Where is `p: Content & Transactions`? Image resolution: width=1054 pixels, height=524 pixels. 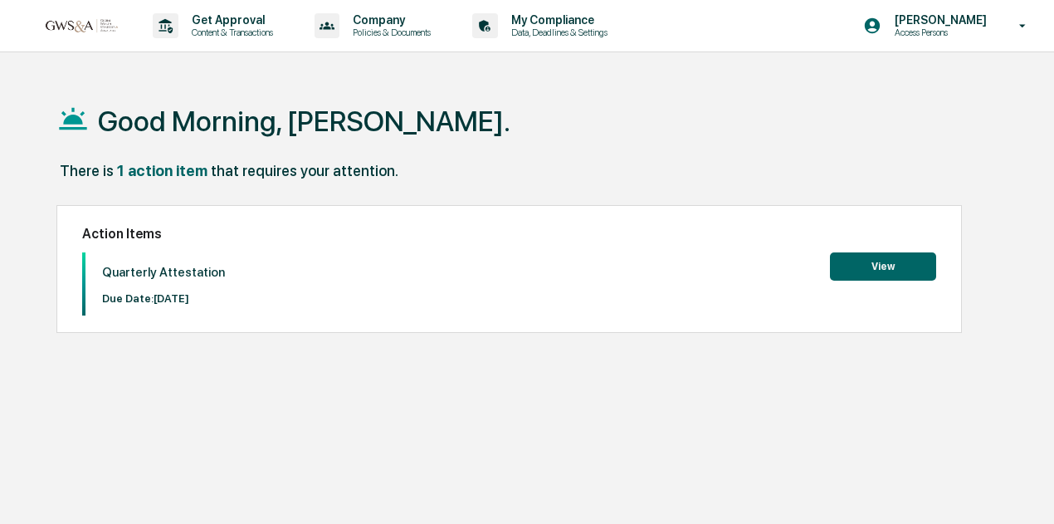
p: Content & Transactions is located at coordinates (230, 32).